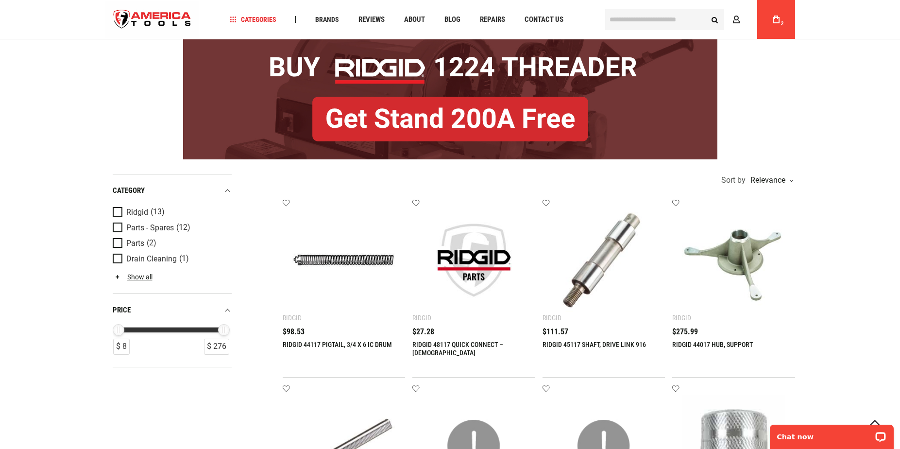 The image size is (900, 449). What do you see at coordinates (172, 190) in the screenshot?
I see `div: category` at bounding box center [172, 190].